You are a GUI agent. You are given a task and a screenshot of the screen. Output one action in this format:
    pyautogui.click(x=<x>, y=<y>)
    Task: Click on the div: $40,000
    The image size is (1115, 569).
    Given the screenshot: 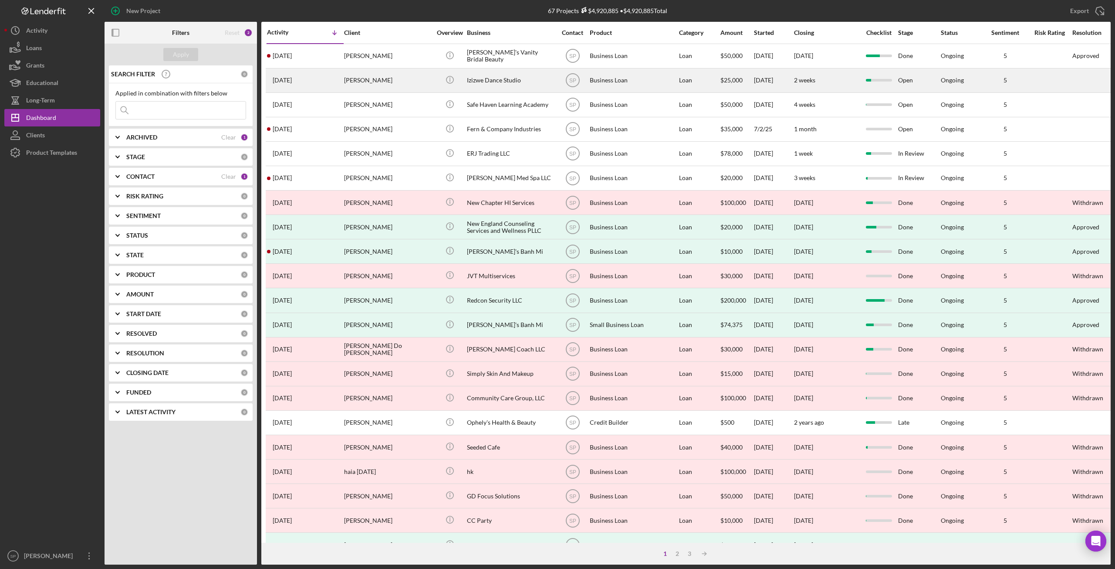 What is the action you would take?
    pyautogui.click(x=737, y=447)
    